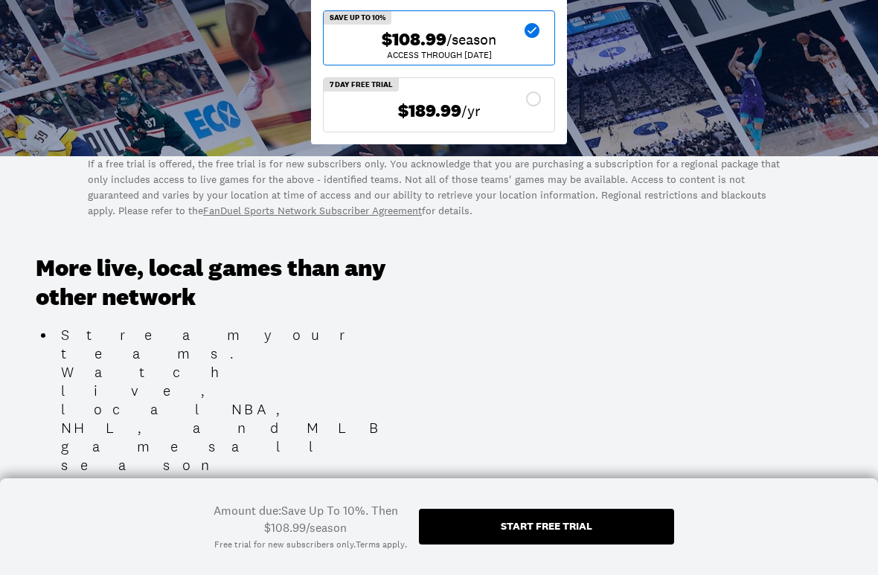 This screenshot has width=878, height=575. Describe the element at coordinates (357, 18) in the screenshot. I see `div: Save Up To 10%` at that location.